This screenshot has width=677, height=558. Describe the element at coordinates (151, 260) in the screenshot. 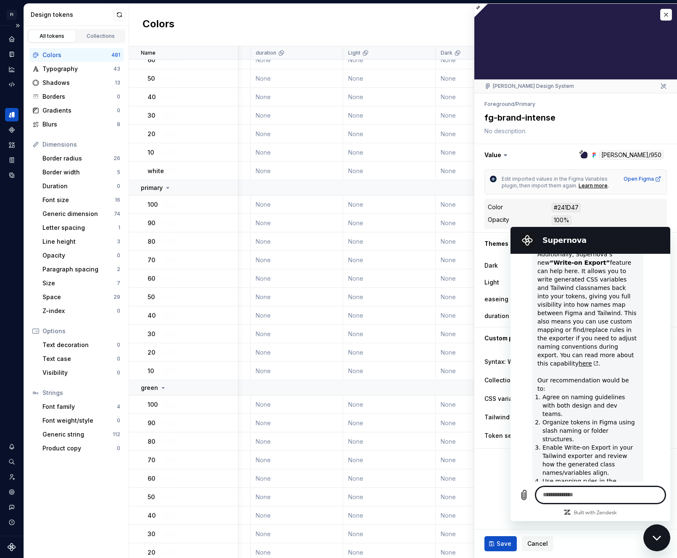

I see `p: 70` at that location.